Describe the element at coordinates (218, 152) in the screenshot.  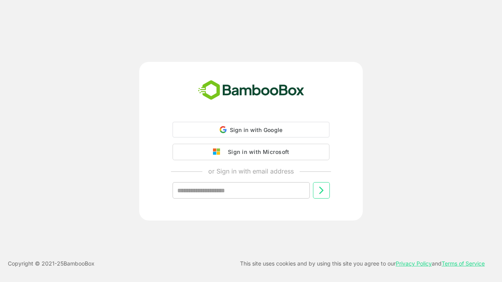
I see `img: google` at that location.